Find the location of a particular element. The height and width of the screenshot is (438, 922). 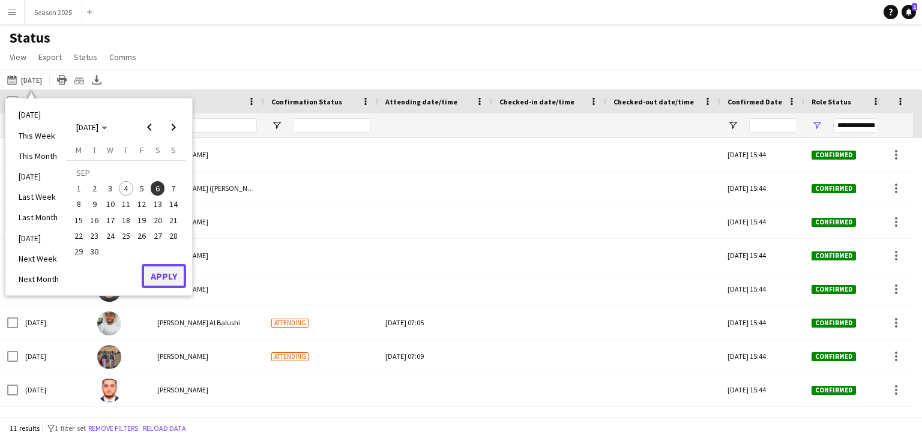

span: 28 is located at coordinates (173, 236).